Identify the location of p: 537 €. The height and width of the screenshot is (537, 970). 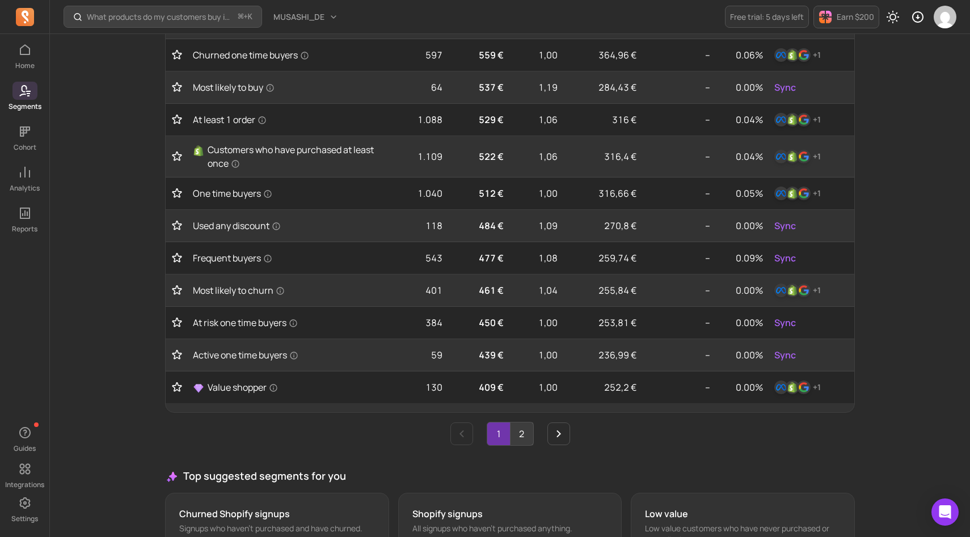
(478, 87).